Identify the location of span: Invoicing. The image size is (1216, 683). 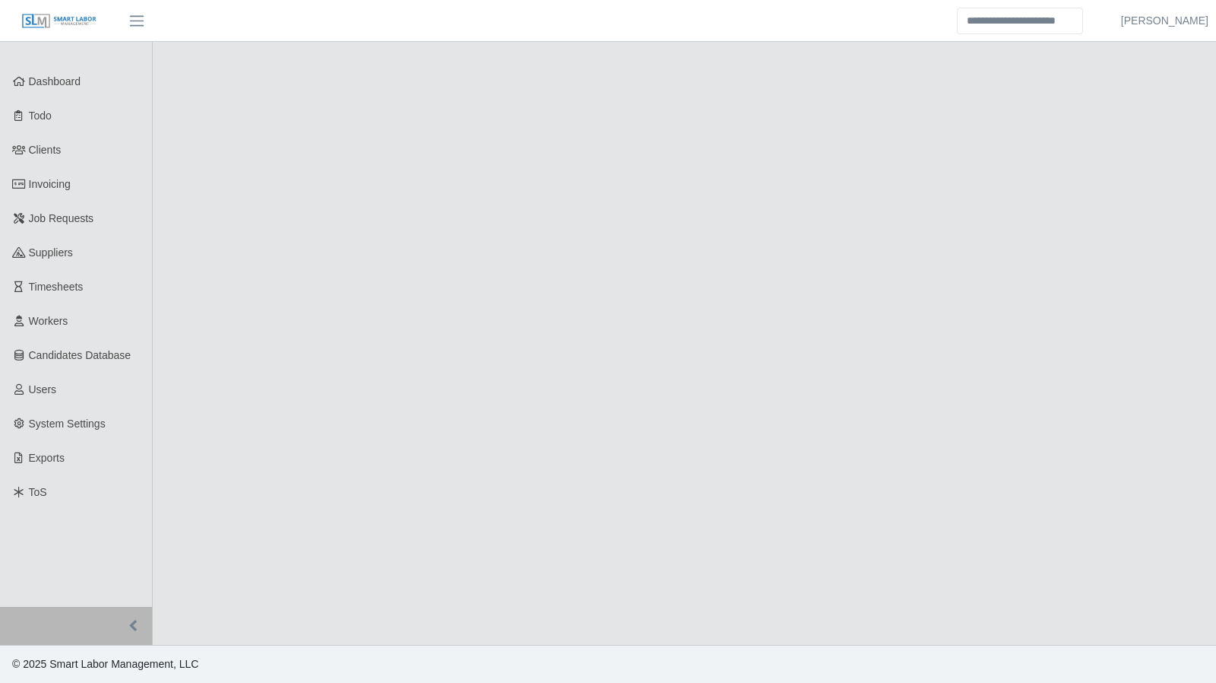
(49, 184).